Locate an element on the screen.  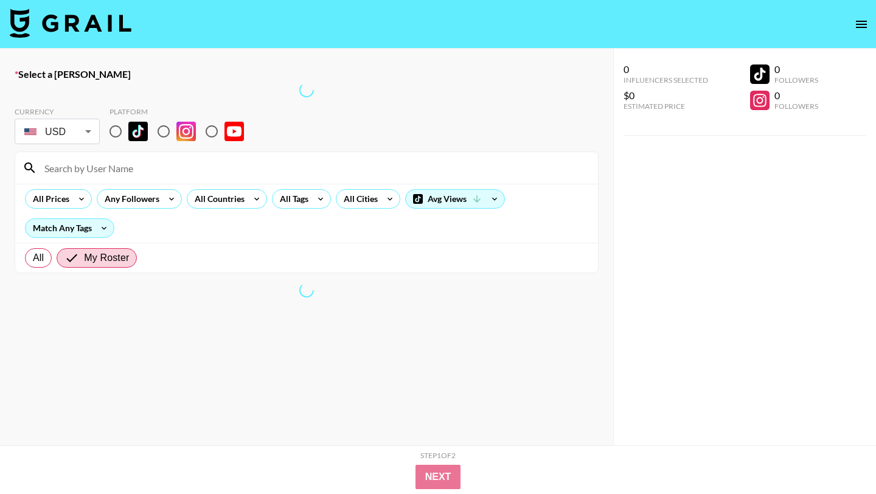
div: Avg Views is located at coordinates (455, 199).